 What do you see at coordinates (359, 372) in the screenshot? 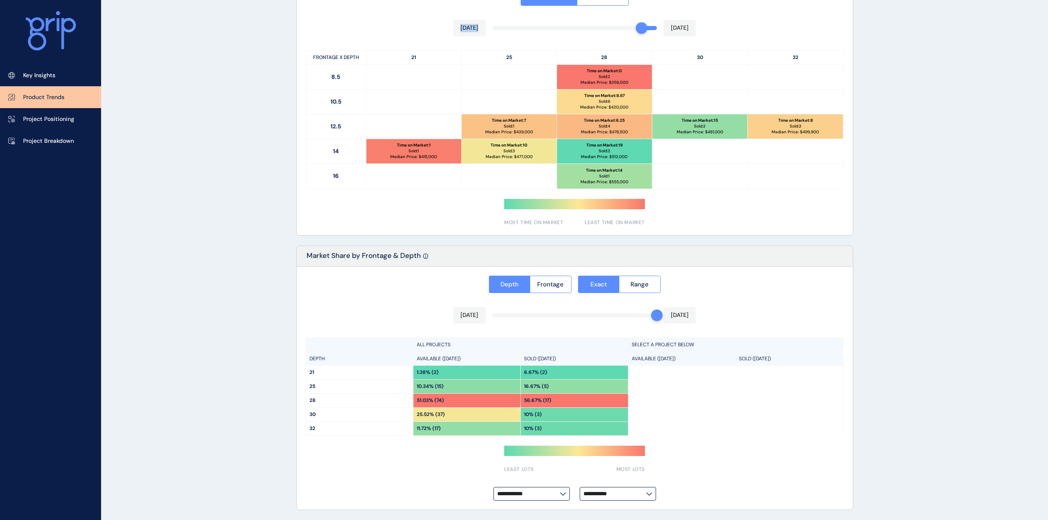
I see `p: 21` at bounding box center [359, 372].